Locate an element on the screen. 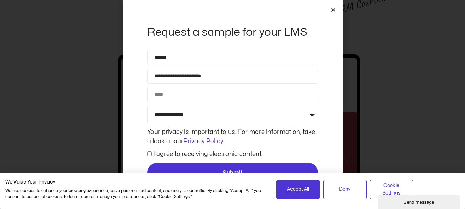  button: Adjust cookie preferences is located at coordinates (392, 189).